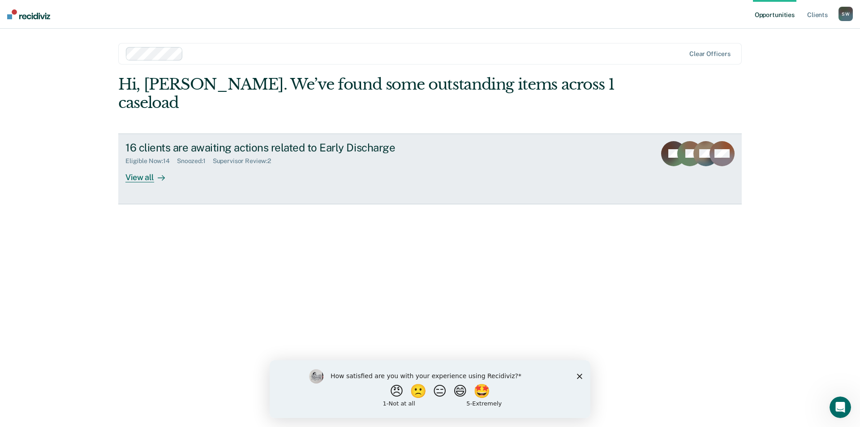 The width and height of the screenshot is (860, 427). I want to click on div: 1 - Not at all, so click(103, 43).